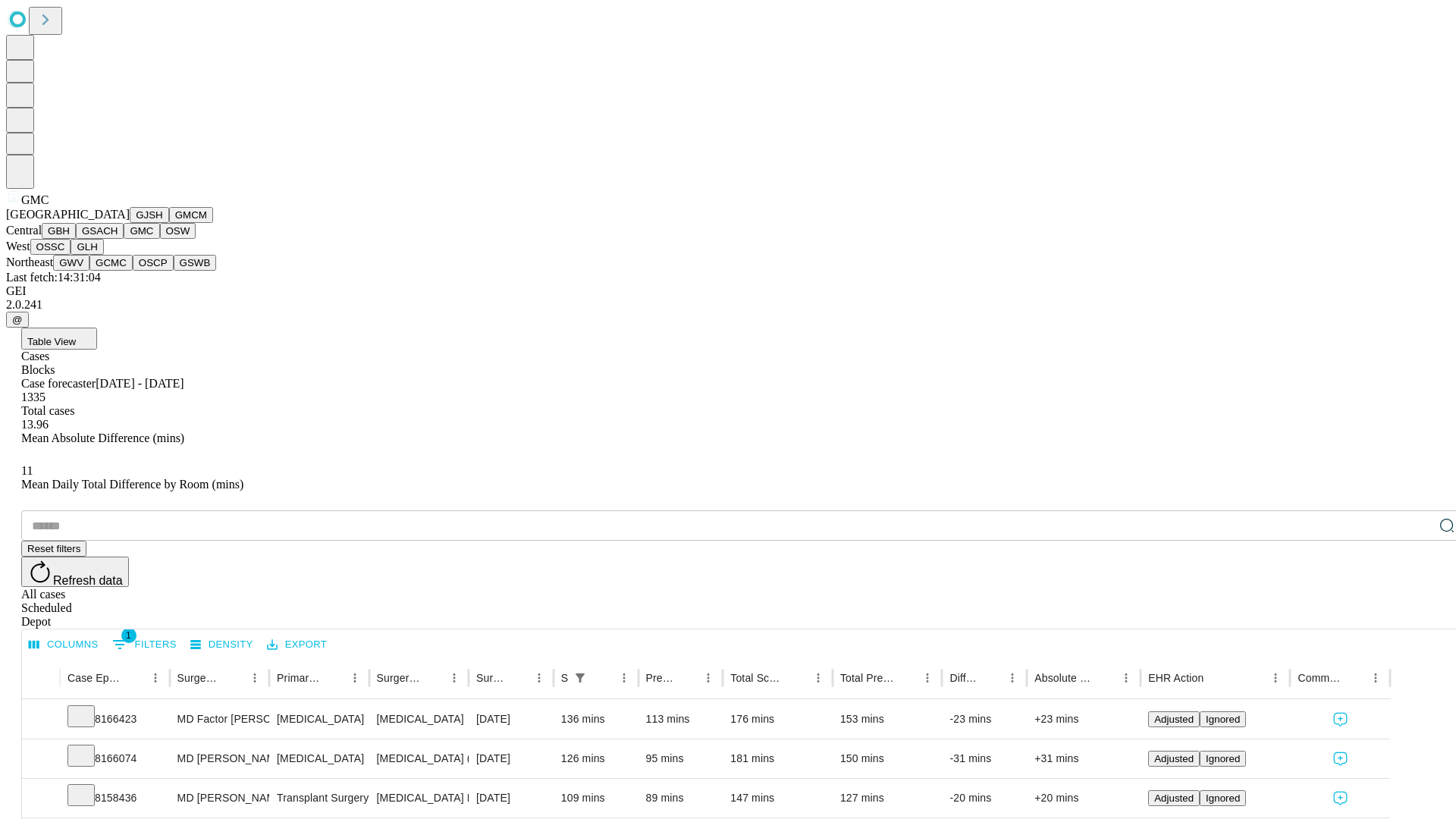 Image resolution: width=1456 pixels, height=819 pixels. I want to click on div: -20 mins, so click(984, 798).